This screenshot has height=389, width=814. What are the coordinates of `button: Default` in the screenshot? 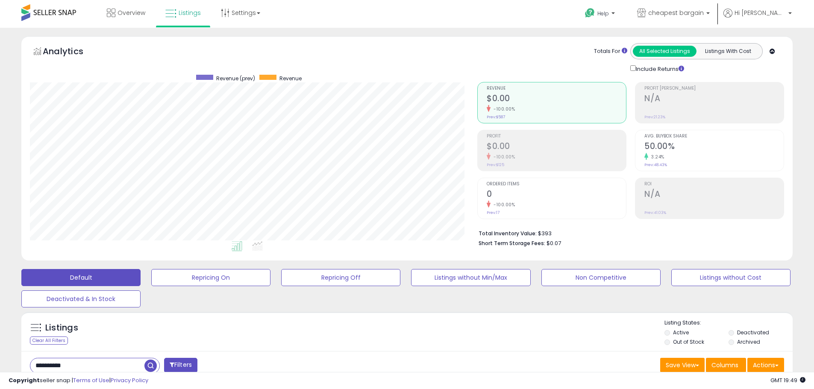 It's located at (81, 278).